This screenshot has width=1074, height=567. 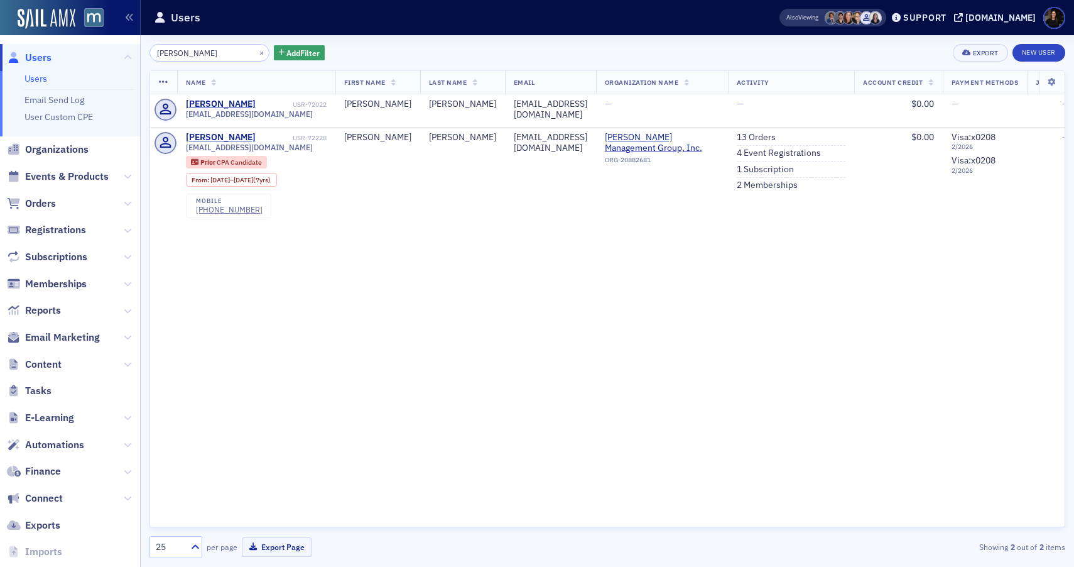 What do you see at coordinates (866, 18) in the screenshot?
I see `span: Justin Chase` at bounding box center [866, 18].